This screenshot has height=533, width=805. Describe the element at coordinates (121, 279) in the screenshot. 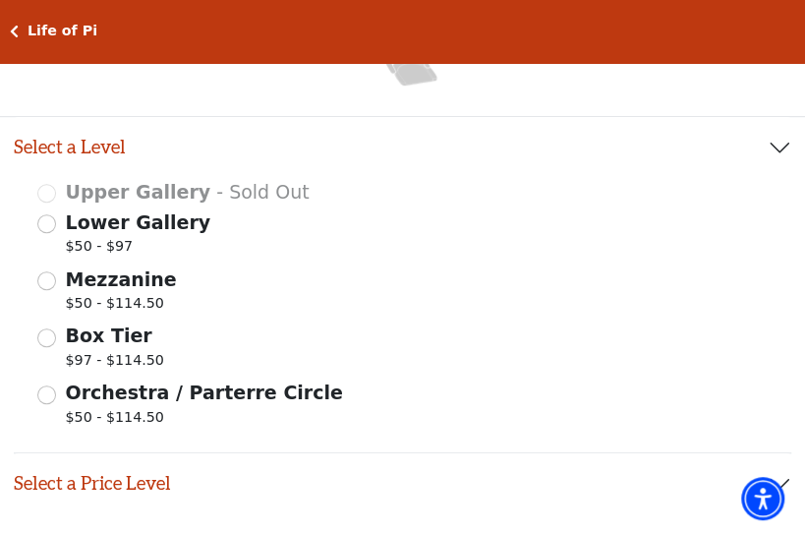

I see `span: Mezzanine` at that location.